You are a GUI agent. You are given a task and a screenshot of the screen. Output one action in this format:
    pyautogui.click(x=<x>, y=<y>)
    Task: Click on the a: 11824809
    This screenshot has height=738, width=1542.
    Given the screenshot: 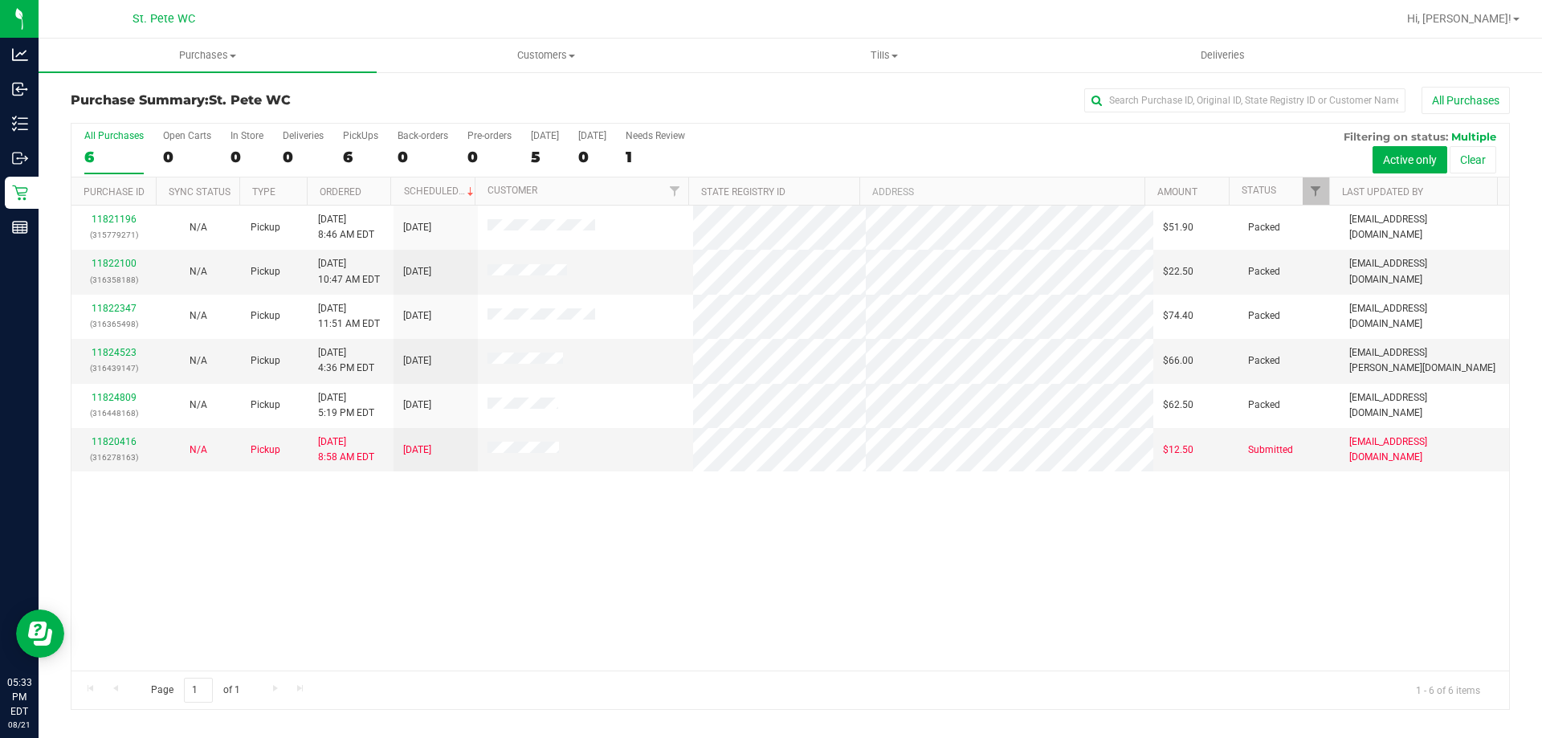 What is the action you would take?
    pyautogui.click(x=114, y=398)
    